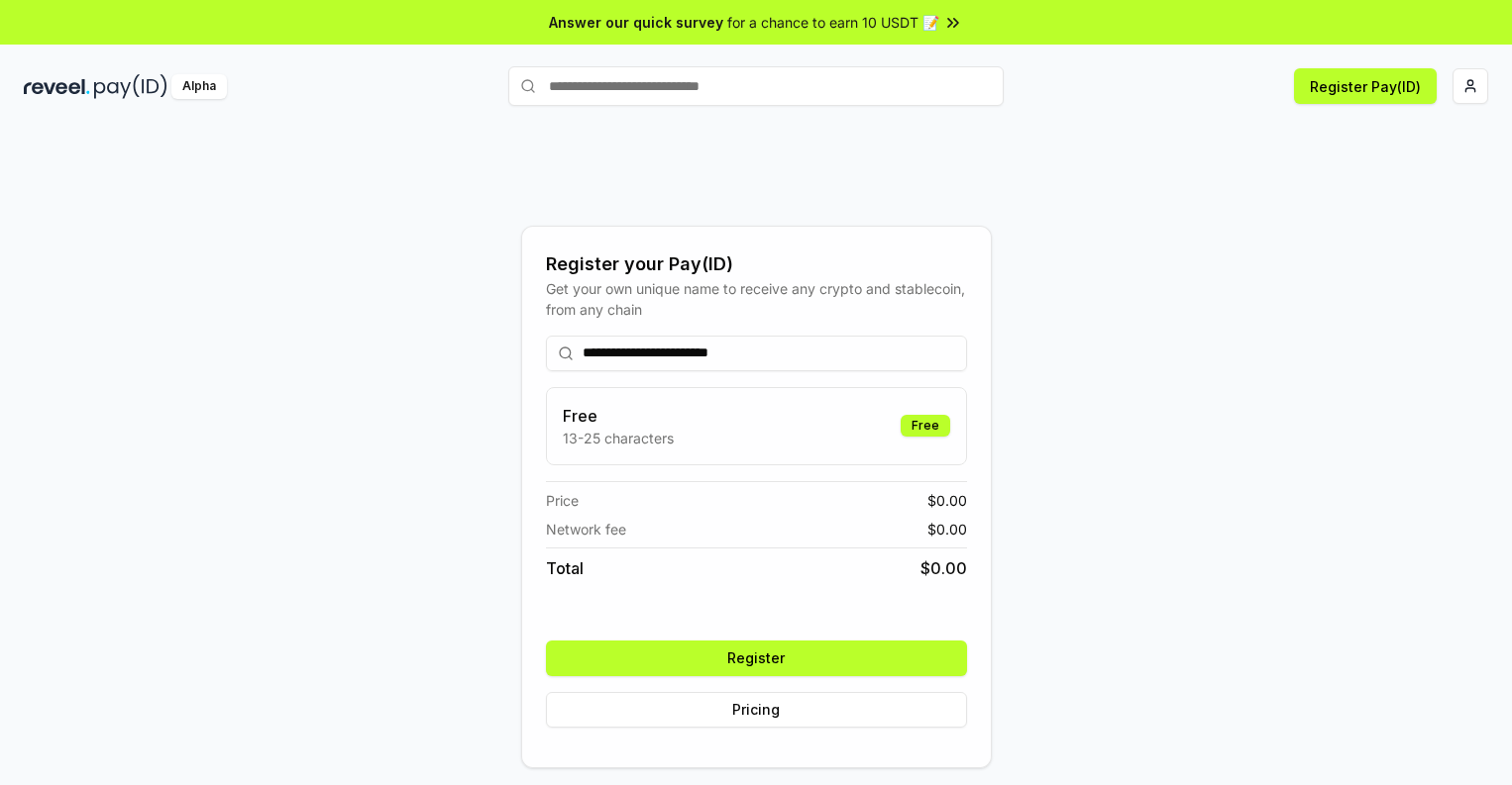 The height and width of the screenshot is (785, 1512). Describe the element at coordinates (925, 426) in the screenshot. I see `div: Free` at that location.